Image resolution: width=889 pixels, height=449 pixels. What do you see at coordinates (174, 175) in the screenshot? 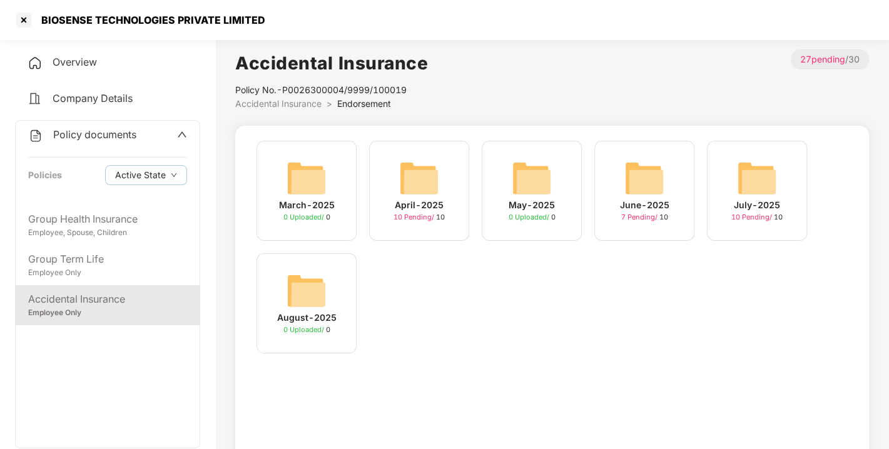
I see `span: down` at bounding box center [174, 175].